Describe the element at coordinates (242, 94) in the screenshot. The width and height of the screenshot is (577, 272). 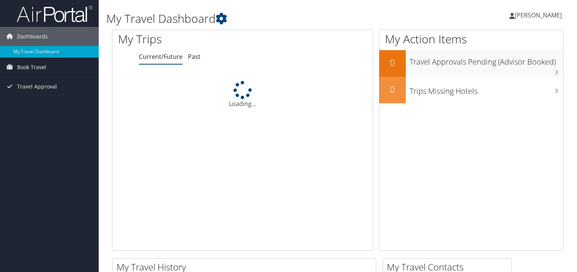
I see `div: Loading...` at that location.